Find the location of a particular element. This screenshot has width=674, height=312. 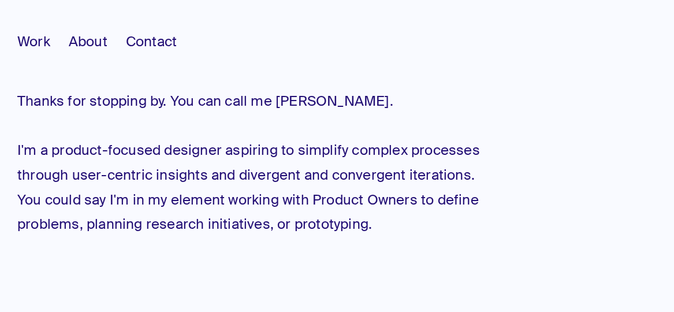

a: About is located at coordinates (88, 41).